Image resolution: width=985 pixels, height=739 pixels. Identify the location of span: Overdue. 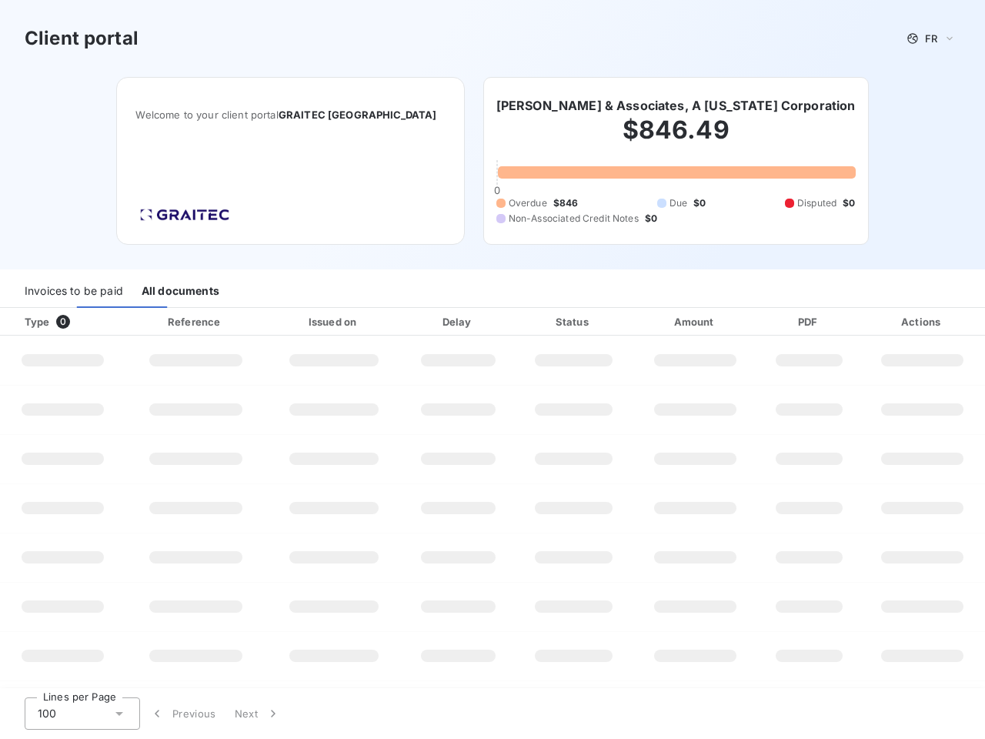
(528, 203).